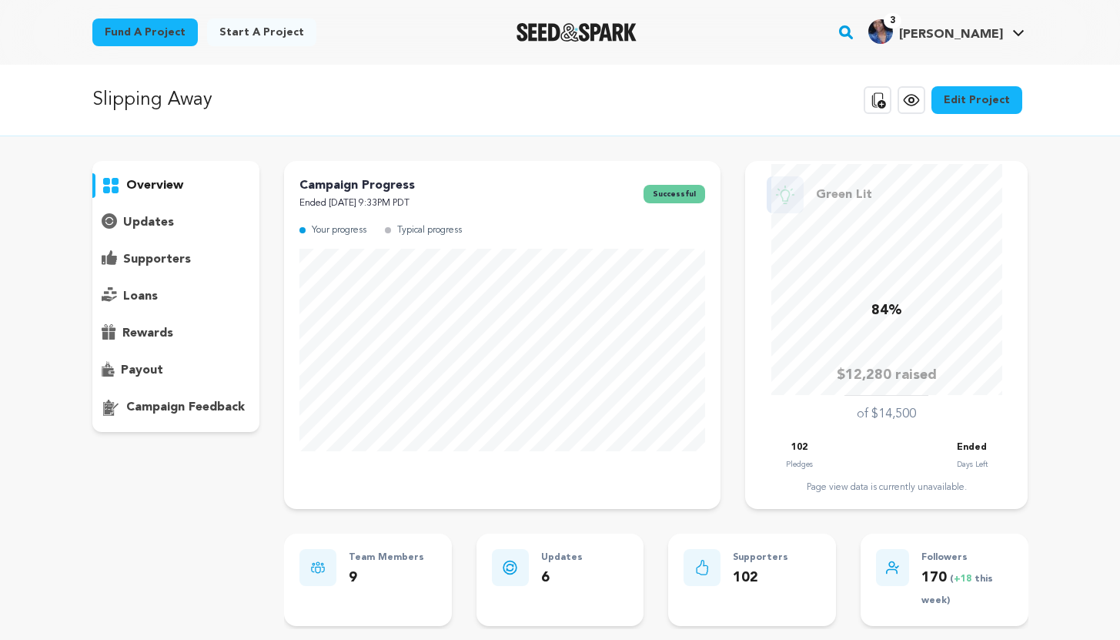 The image size is (1120, 640). Describe the element at coordinates (387, 557) in the screenshot. I see `p: Team Members` at that location.